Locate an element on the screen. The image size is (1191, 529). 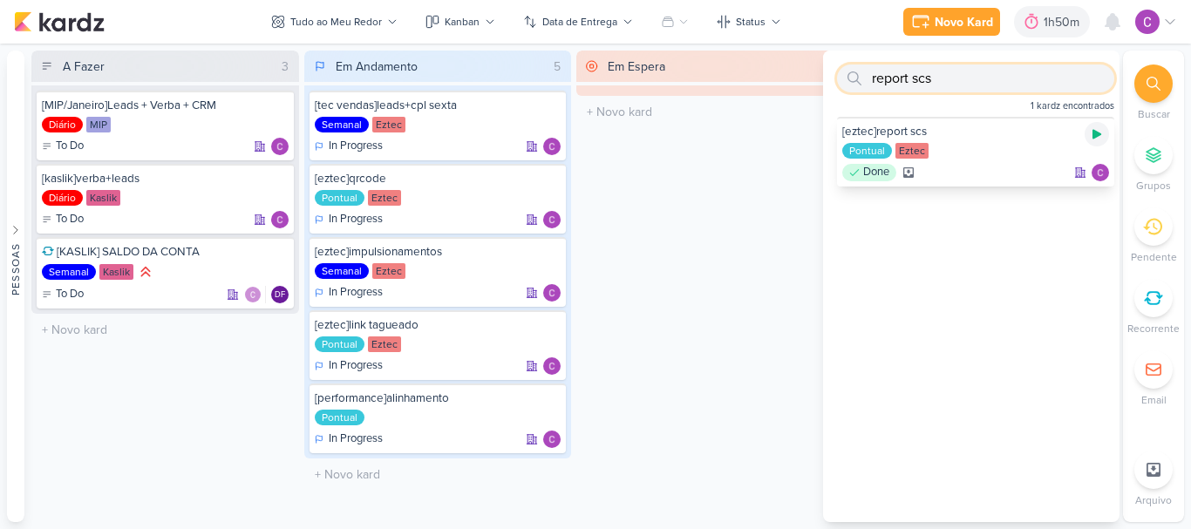
p: Buscar is located at coordinates (1153, 114).